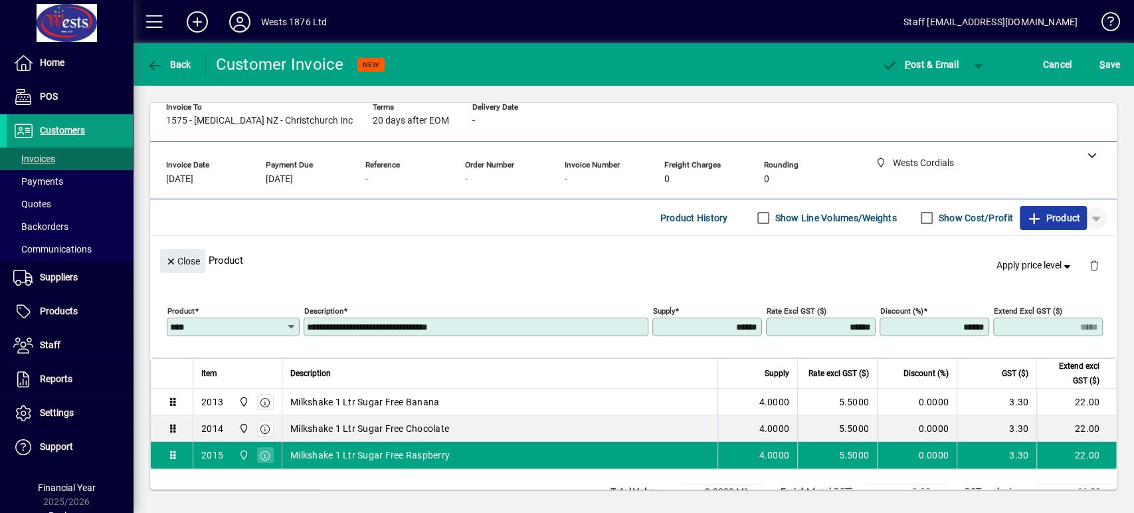 Image resolution: width=1134 pixels, height=513 pixels. I want to click on span: Product History, so click(694, 218).